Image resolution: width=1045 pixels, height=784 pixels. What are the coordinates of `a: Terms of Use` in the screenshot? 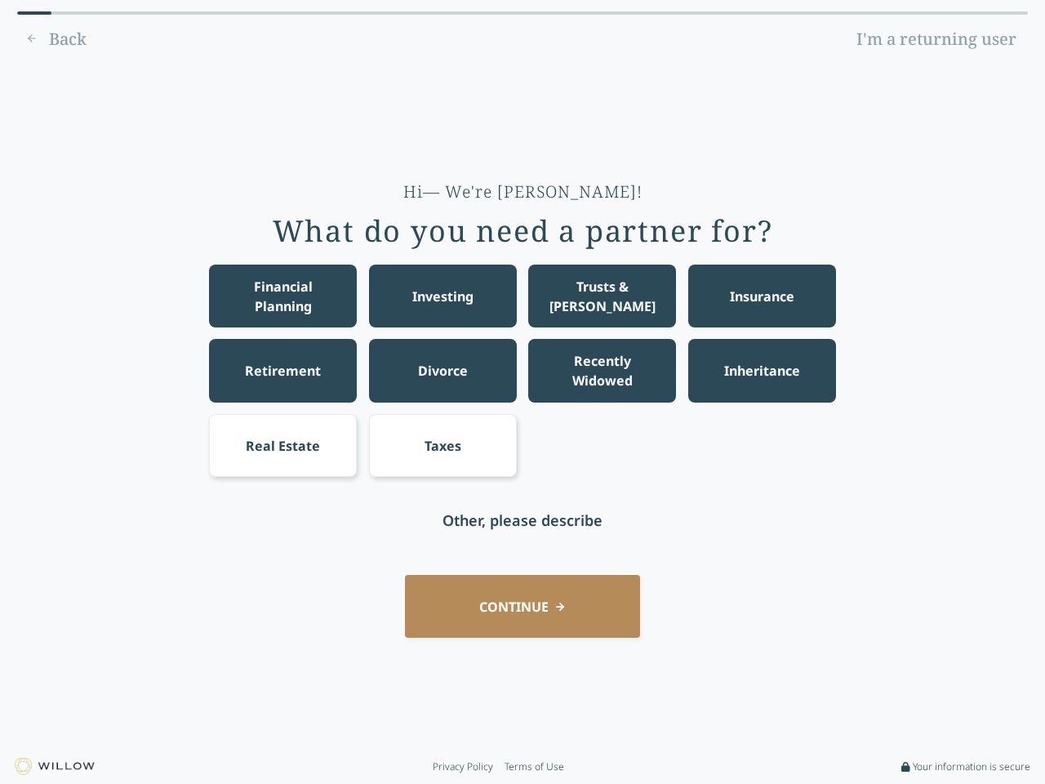 It's located at (534, 766).